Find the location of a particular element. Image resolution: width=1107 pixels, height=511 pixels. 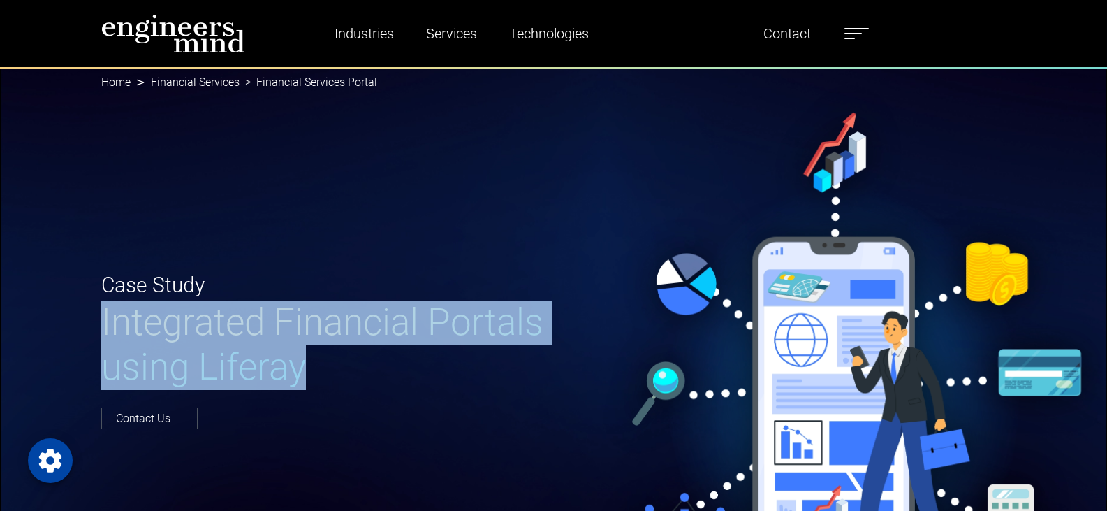

a: Contact Us is located at coordinates (149, 418).